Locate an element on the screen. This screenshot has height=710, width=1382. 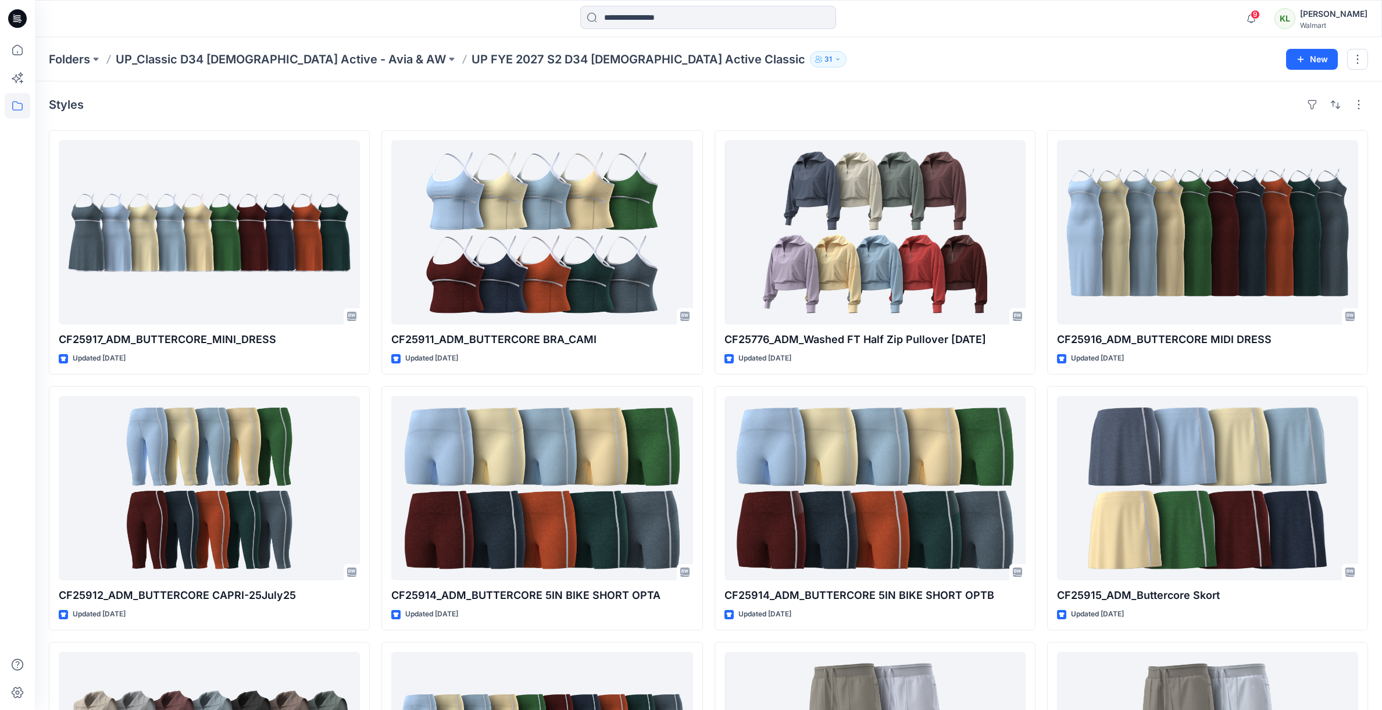
span: 9 is located at coordinates (1255, 15).